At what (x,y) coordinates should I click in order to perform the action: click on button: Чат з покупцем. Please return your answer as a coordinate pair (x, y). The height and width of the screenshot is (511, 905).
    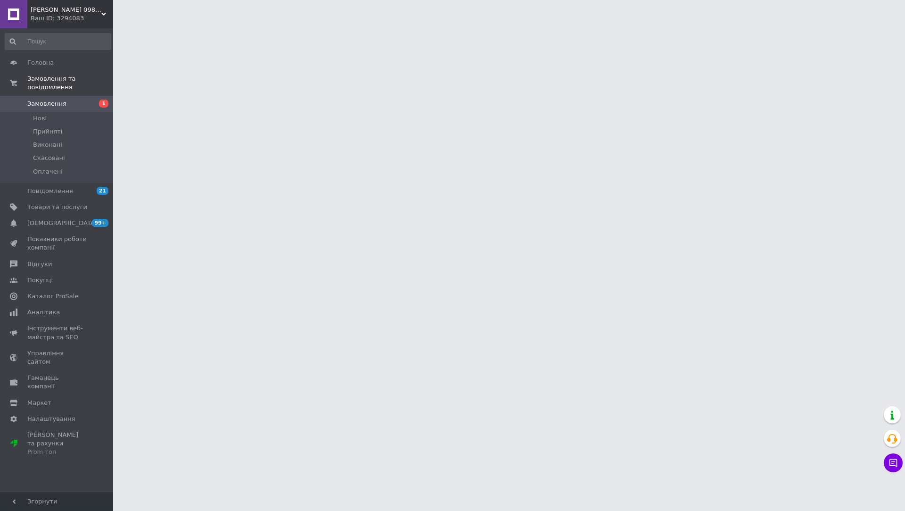
    Looking at the image, I should click on (894, 463).